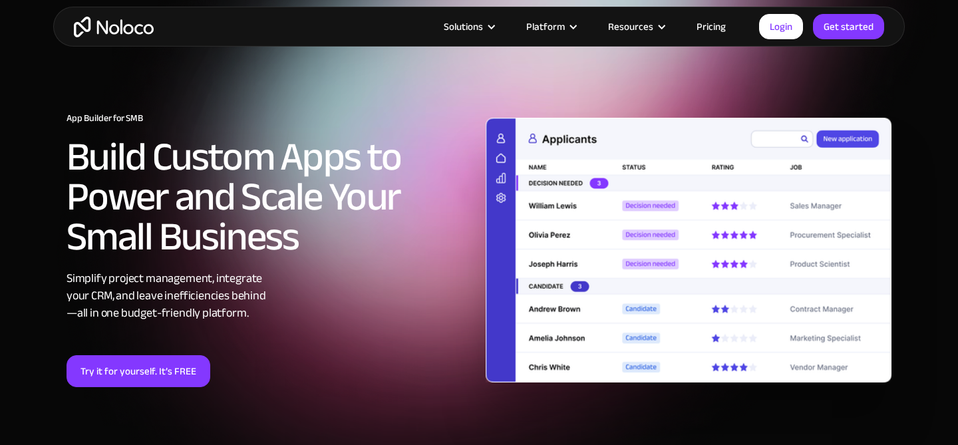 The height and width of the screenshot is (445, 958). Describe the element at coordinates (781, 27) in the screenshot. I see `a: Login` at that location.